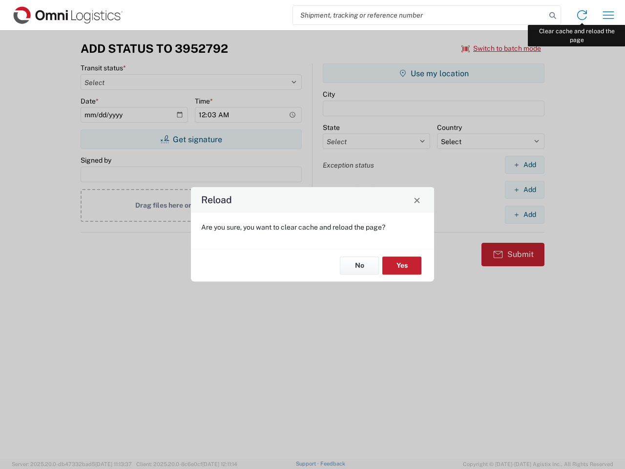 The width and height of the screenshot is (625, 469). I want to click on button: Close, so click(417, 200).